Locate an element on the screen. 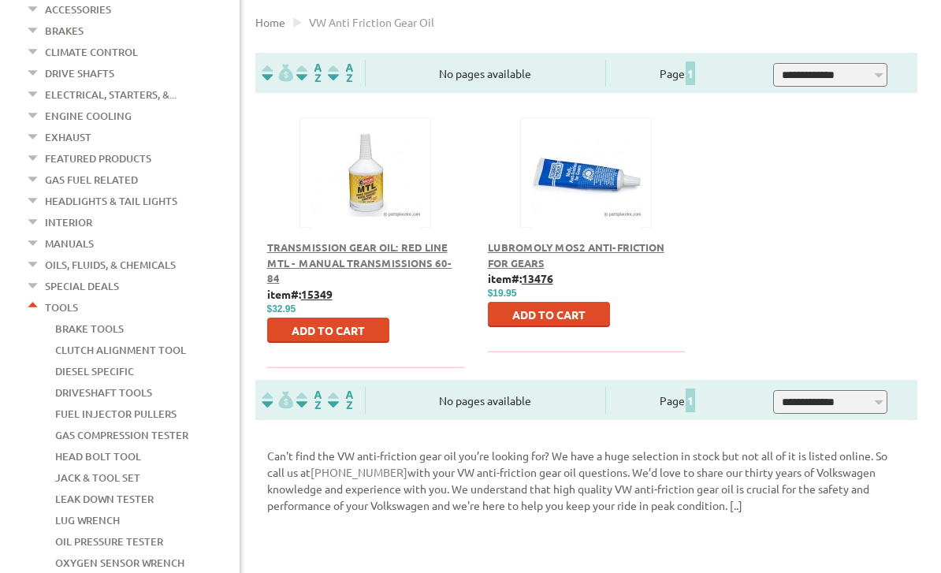 Image resolution: width=941 pixels, height=573 pixels. span: Home is located at coordinates (270, 22).